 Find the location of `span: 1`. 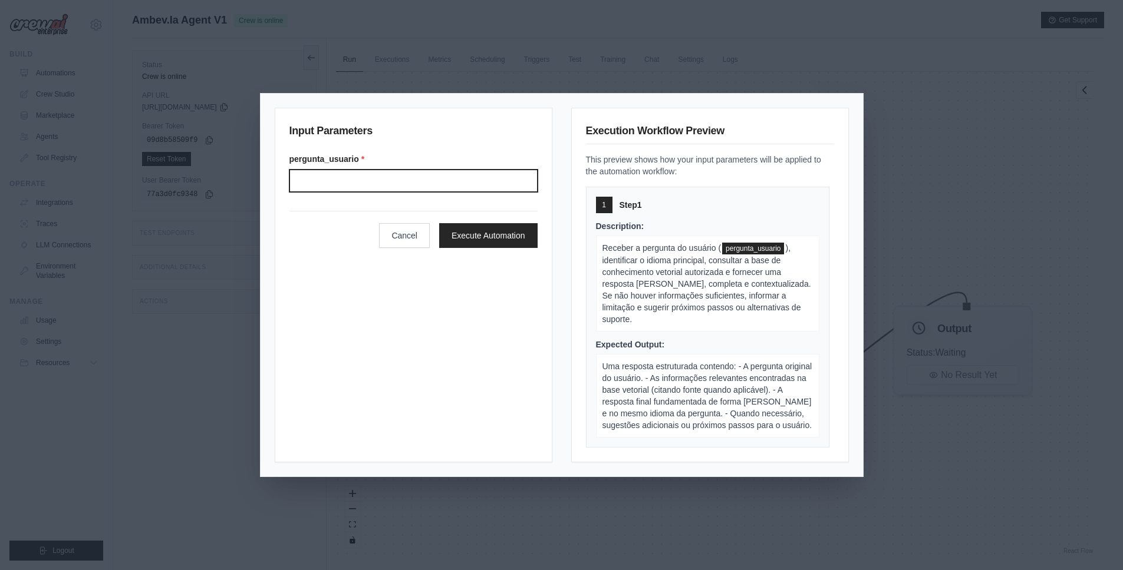

span: 1 is located at coordinates (603, 205).